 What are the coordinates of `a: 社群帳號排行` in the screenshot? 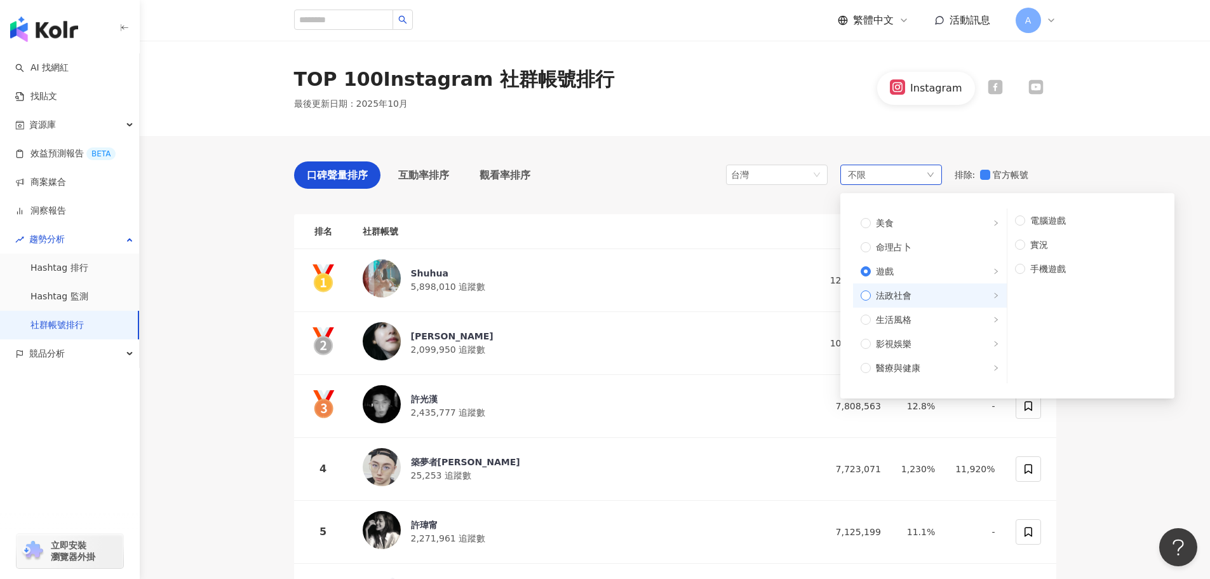 It's located at (57, 325).